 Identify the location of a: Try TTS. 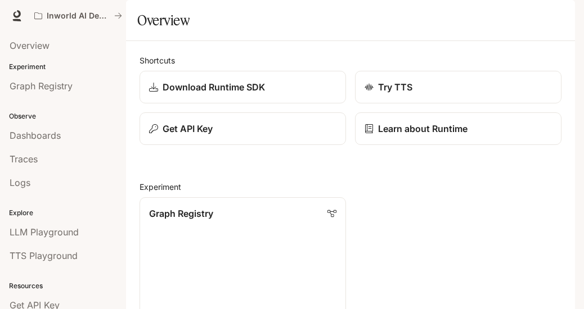
(458, 87).